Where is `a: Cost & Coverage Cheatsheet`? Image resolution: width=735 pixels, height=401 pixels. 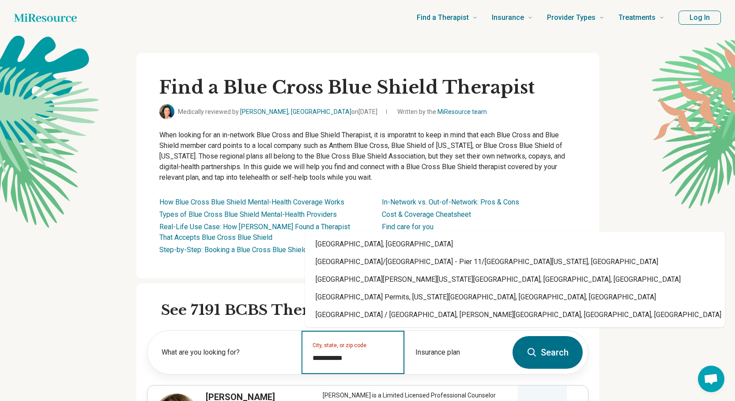
a: Cost & Coverage Cheatsheet is located at coordinates (426, 214).